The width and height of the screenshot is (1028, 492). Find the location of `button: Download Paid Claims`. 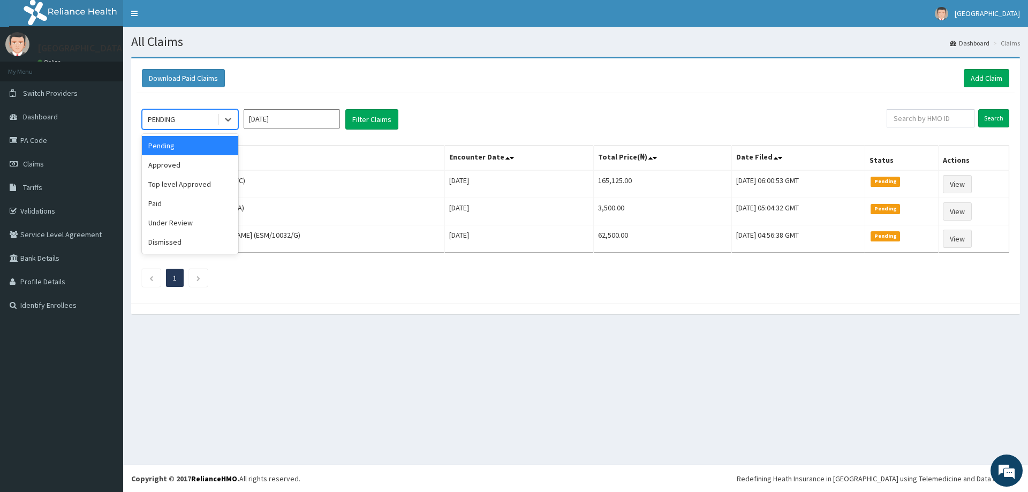

button: Download Paid Claims is located at coordinates (183, 78).